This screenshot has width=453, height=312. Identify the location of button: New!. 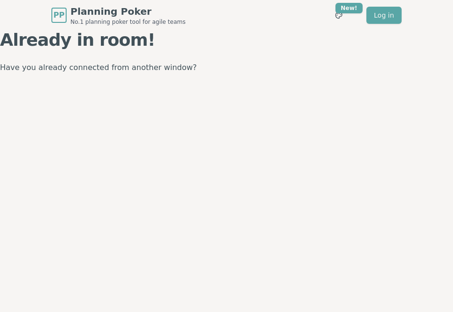
(339, 15).